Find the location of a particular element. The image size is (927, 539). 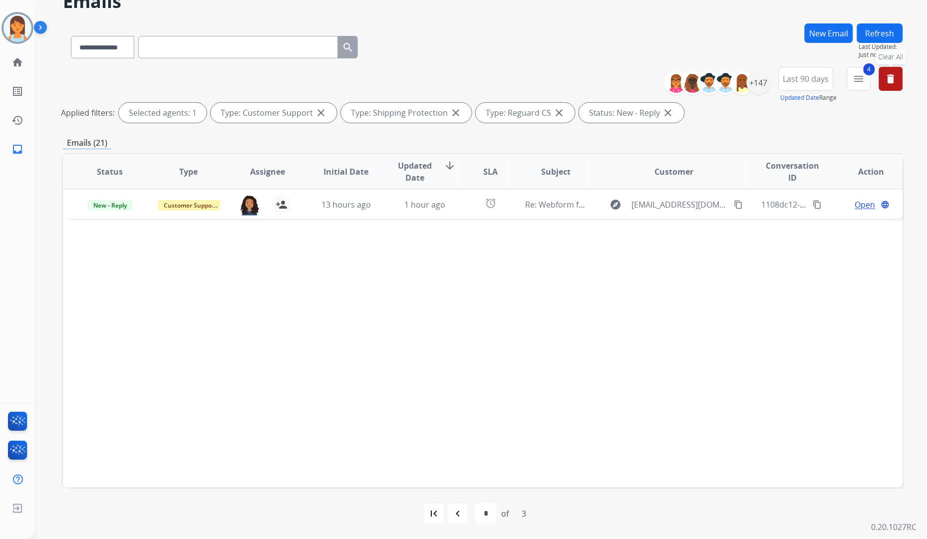

mat-icon: first_page is located at coordinates (434, 513).